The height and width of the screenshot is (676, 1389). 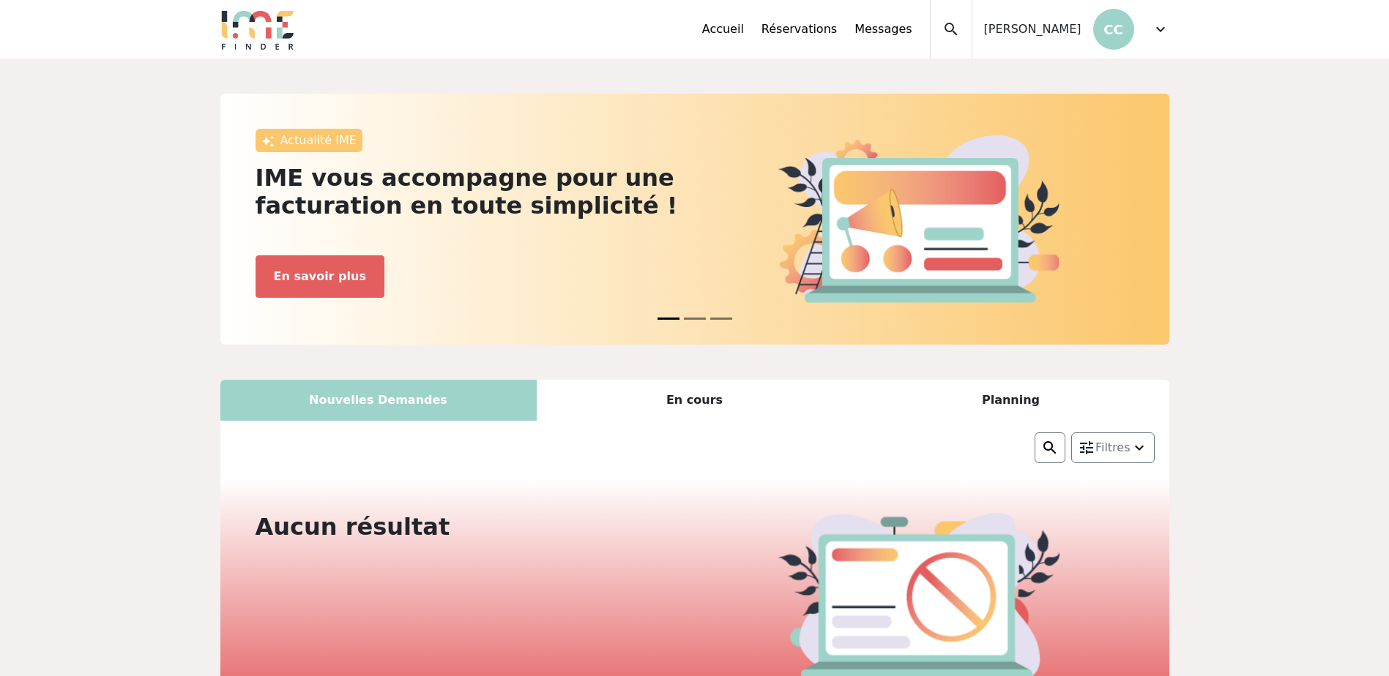 I want to click on a: Accueil, so click(x=723, y=29).